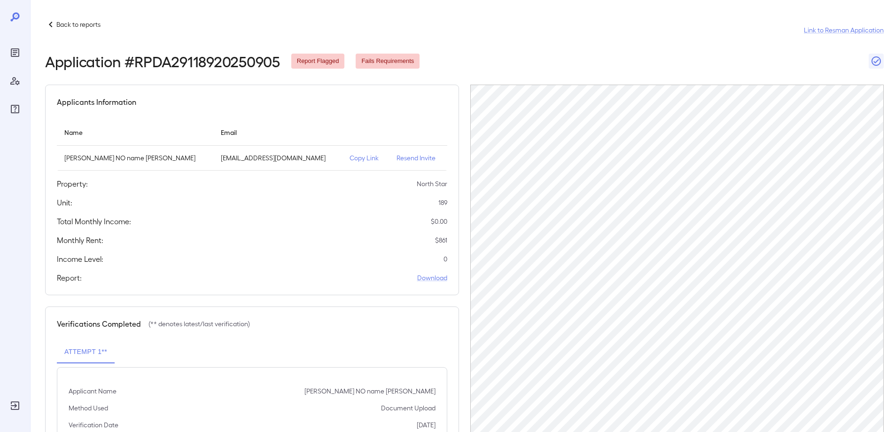 This screenshot has width=895, height=432. I want to click on p: Back to reports, so click(78, 24).